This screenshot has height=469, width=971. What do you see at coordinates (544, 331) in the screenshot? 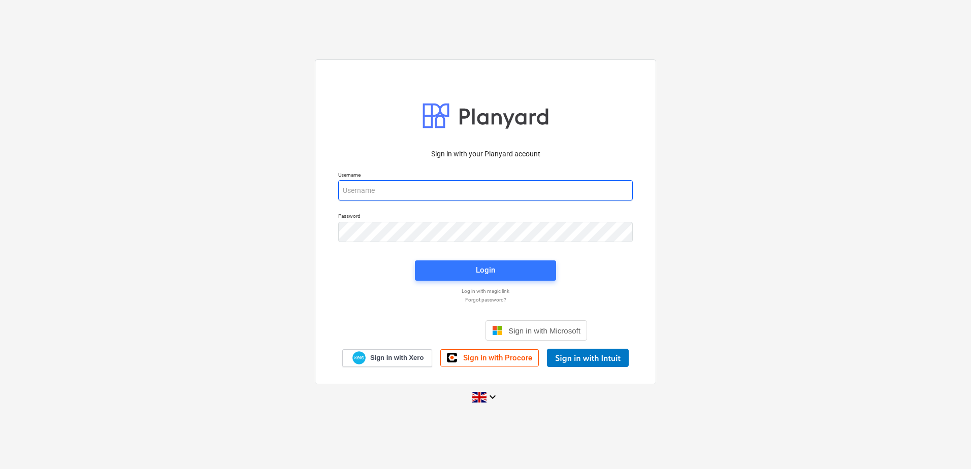
I see `span: Sign in with Microsoft` at bounding box center [544, 331].